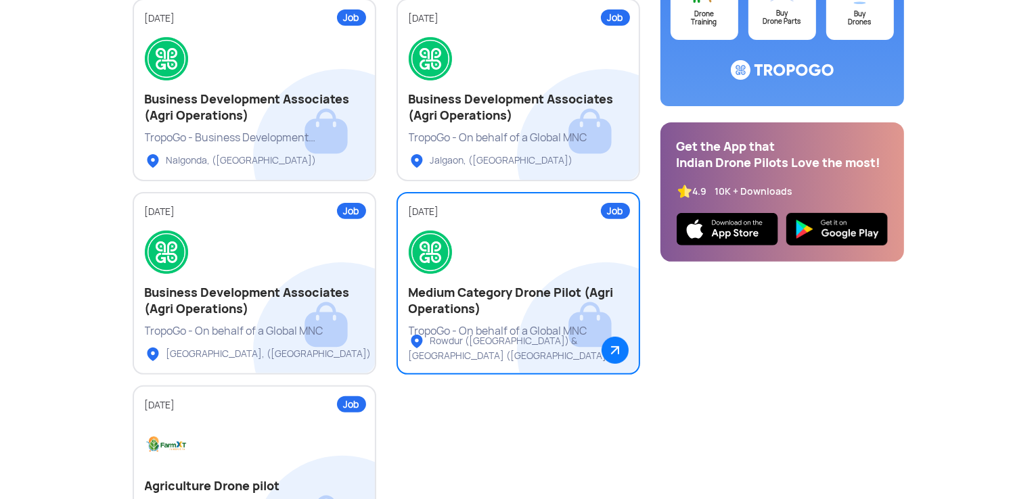  What do you see at coordinates (743, 191) in the screenshot?
I see `div: 4.9 10K + Downloads` at bounding box center [743, 191].